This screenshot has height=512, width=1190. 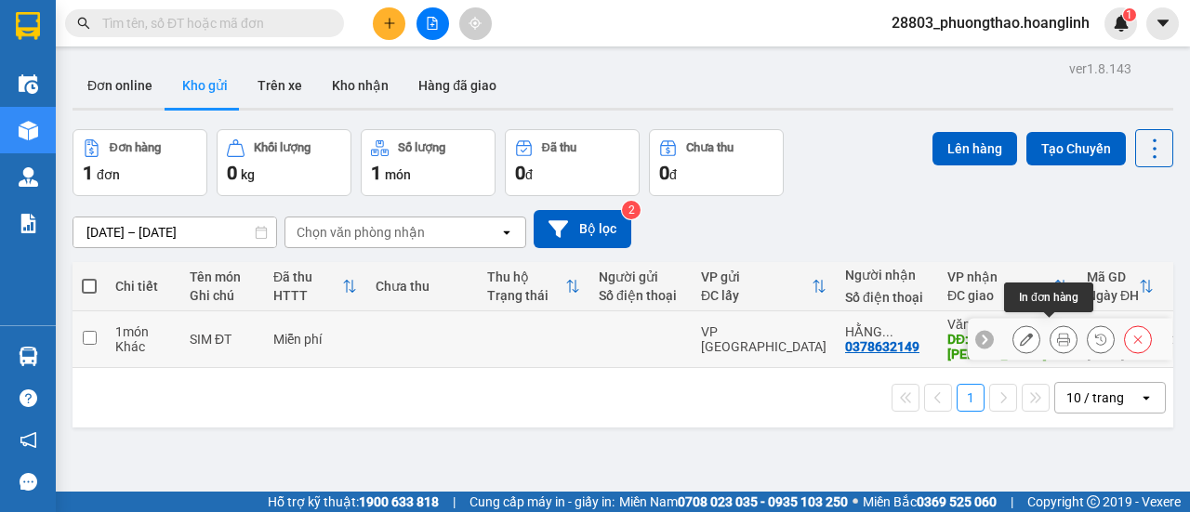 I want to click on button: Kho nhận, so click(x=360, y=86).